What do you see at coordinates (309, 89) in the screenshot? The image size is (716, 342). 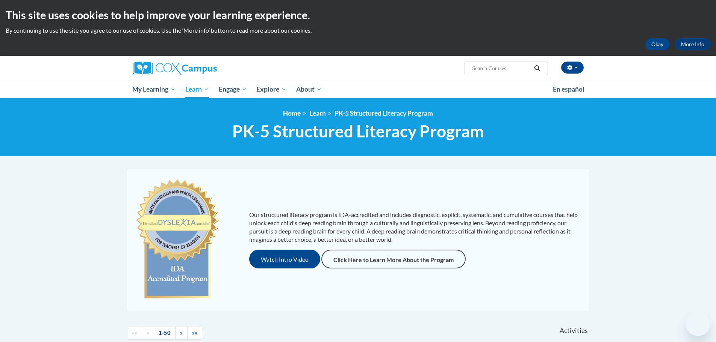 I see `span: About` at bounding box center [309, 89].